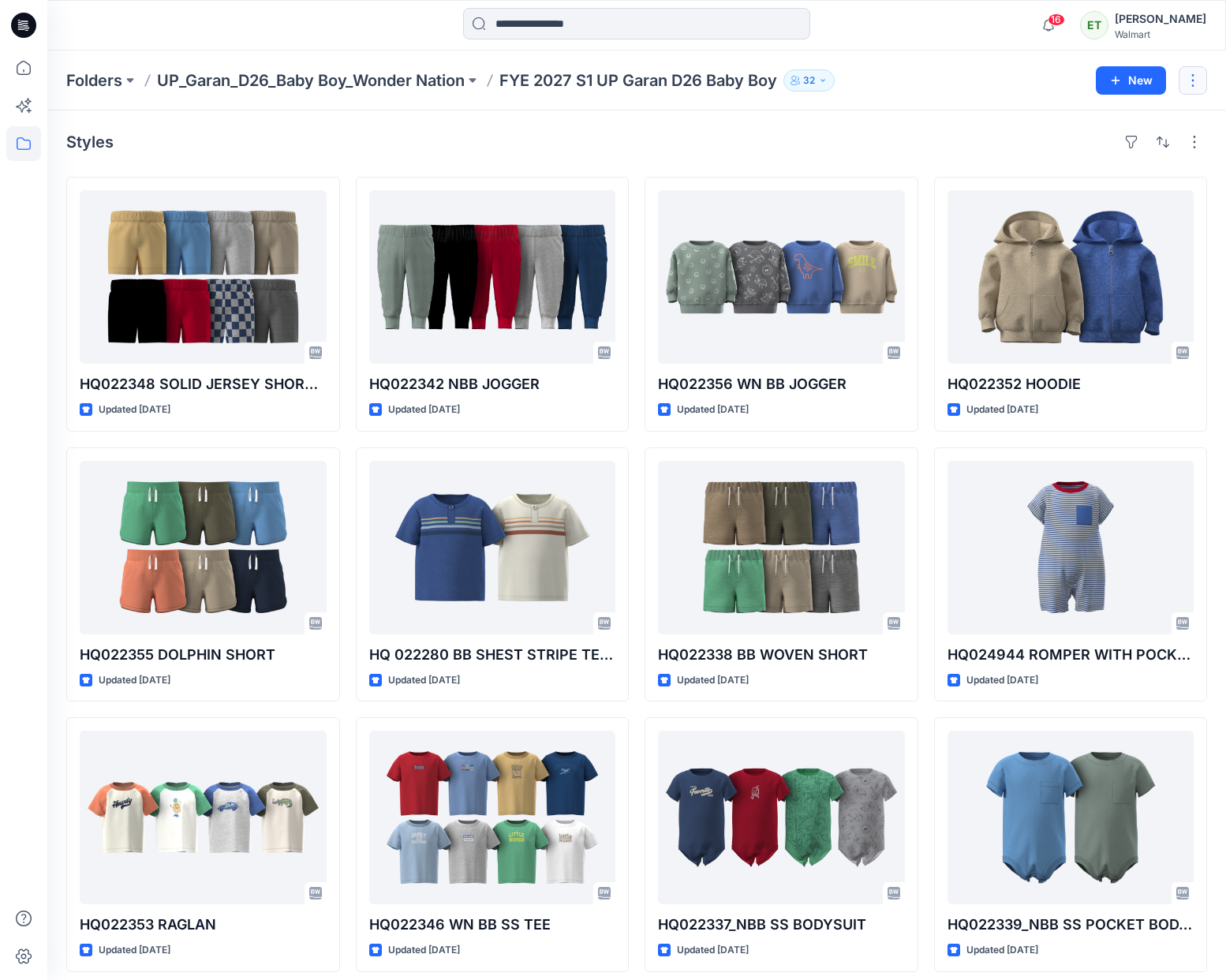 This screenshot has width=1226, height=980. I want to click on a: HQ022338 BB WOVEN SHORT, so click(781, 548).